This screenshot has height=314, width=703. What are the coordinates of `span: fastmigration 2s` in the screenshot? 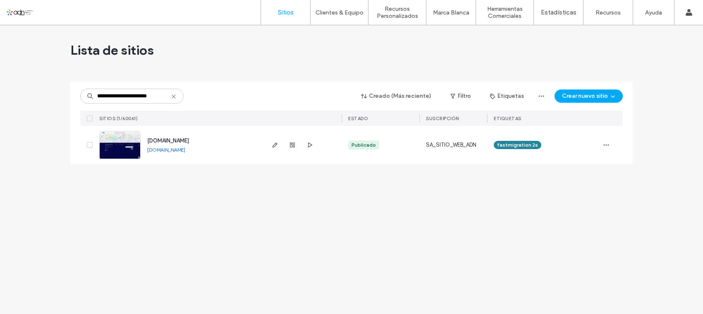 It's located at (518, 145).